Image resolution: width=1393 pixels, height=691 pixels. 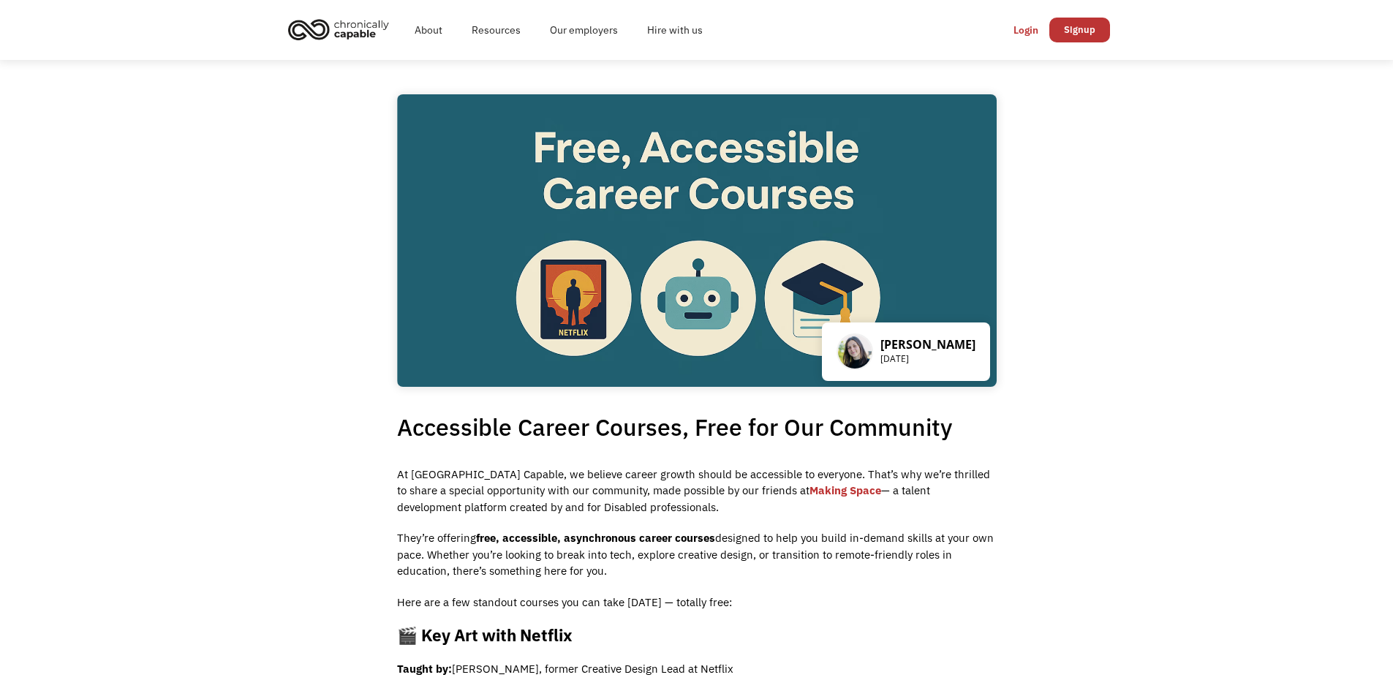 I want to click on a: Our employers, so click(x=584, y=30).